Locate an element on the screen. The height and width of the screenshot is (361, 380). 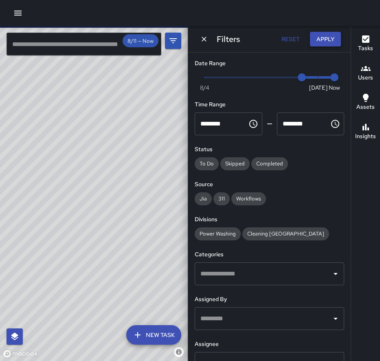
h6: Time Range is located at coordinates (269, 105).